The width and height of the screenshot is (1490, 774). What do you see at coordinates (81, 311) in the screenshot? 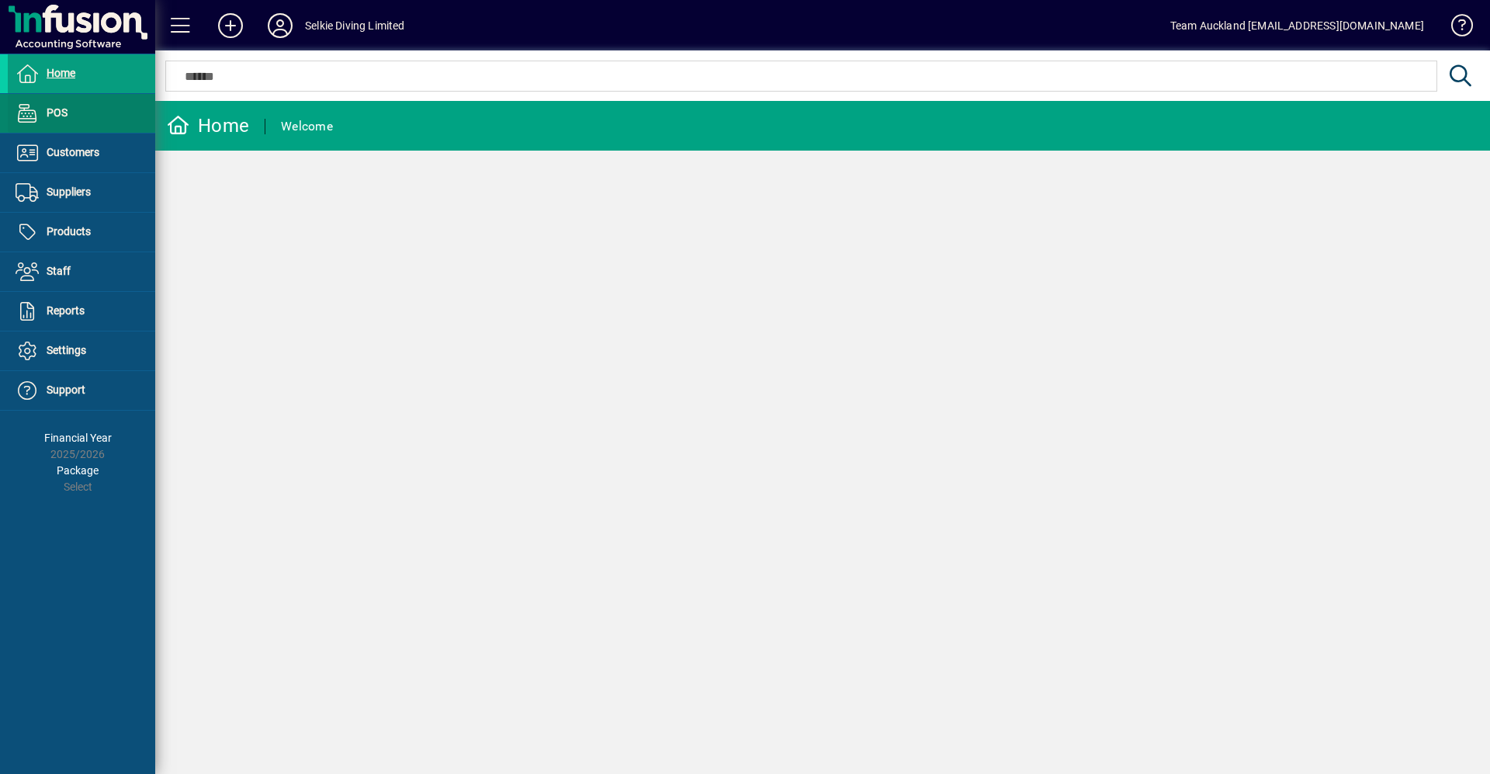
I see `a: Reports` at bounding box center [81, 311].